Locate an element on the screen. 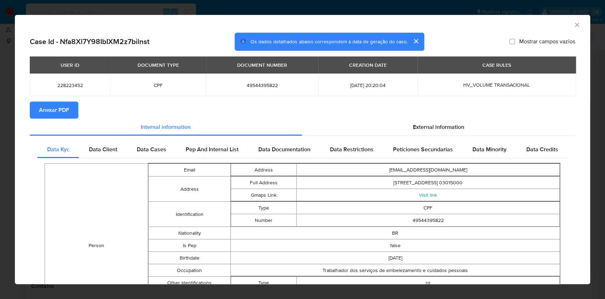 This screenshot has height=299, width=605. td: Other Identifications is located at coordinates (189, 283).